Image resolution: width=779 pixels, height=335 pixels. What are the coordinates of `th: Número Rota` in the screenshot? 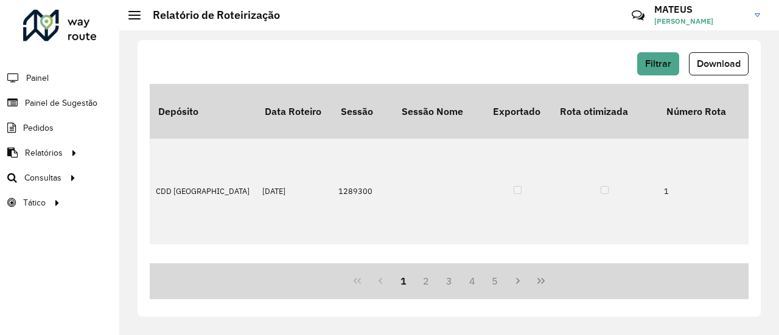 It's located at (704, 111).